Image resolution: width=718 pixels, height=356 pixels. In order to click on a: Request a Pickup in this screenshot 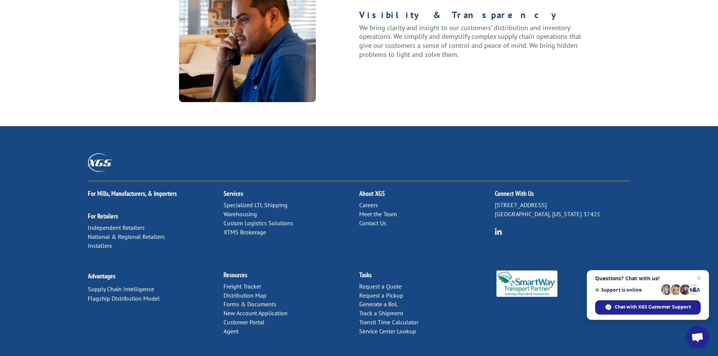, I will do `click(381, 296)`.